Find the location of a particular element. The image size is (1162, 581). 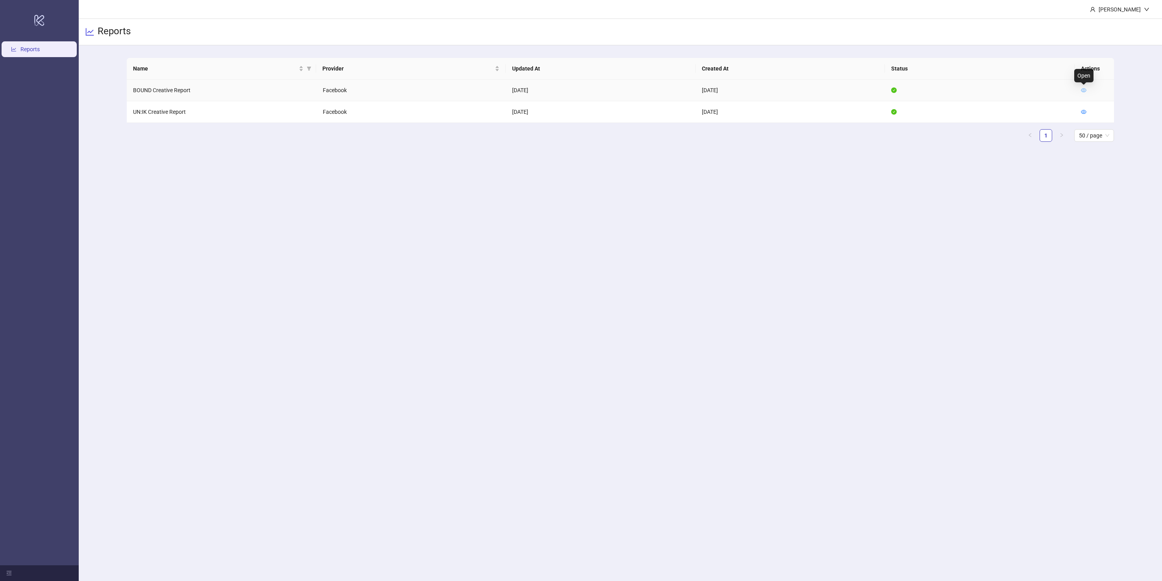

th: Provider is located at coordinates (411, 68).